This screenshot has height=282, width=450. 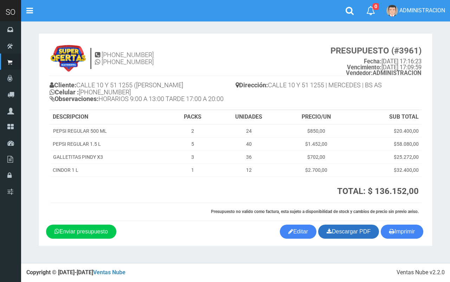 What do you see at coordinates (110, 157) in the screenshot?
I see `td: GALLETITAS PINDY X3` at bounding box center [110, 157].